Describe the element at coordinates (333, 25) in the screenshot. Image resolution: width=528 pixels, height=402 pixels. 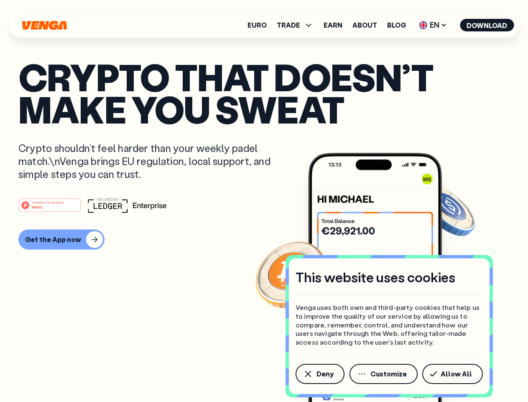
I see `a: Earn` at that location.